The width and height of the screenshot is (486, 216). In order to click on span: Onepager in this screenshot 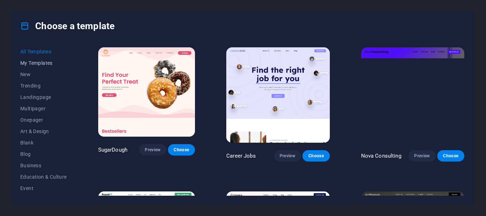, I will do `click(43, 120)`.